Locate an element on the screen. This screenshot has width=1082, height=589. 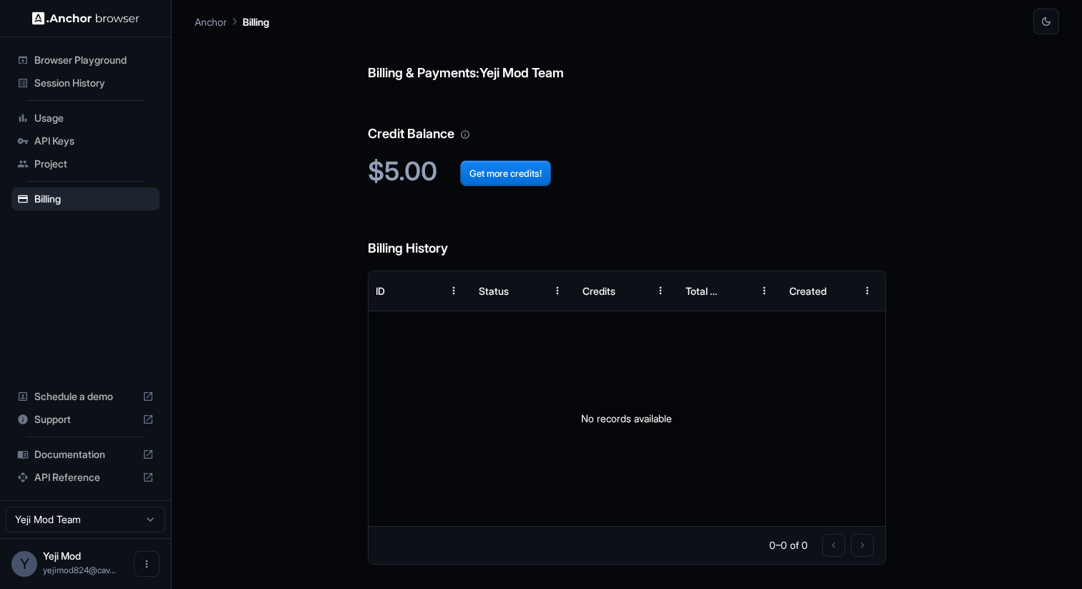
span: Schedule a demo is located at coordinates (85, 397).